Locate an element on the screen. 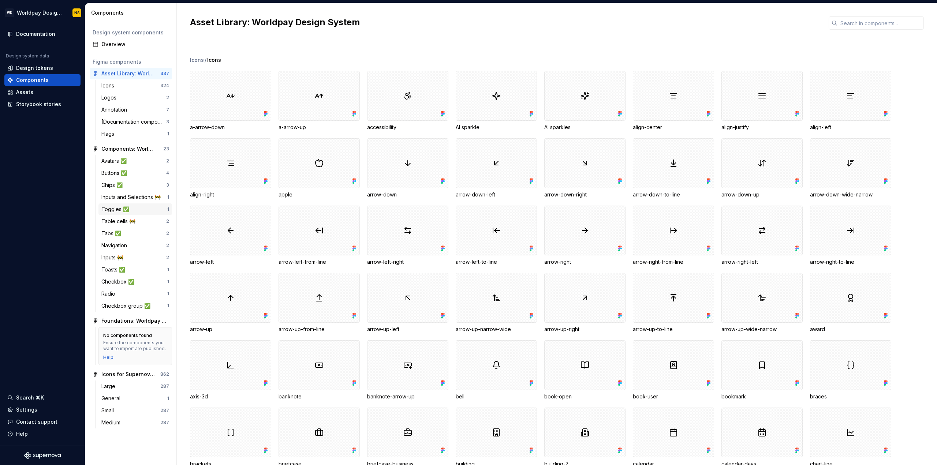 The height and width of the screenshot is (465, 937). div: 3 is located at coordinates (168, 185).